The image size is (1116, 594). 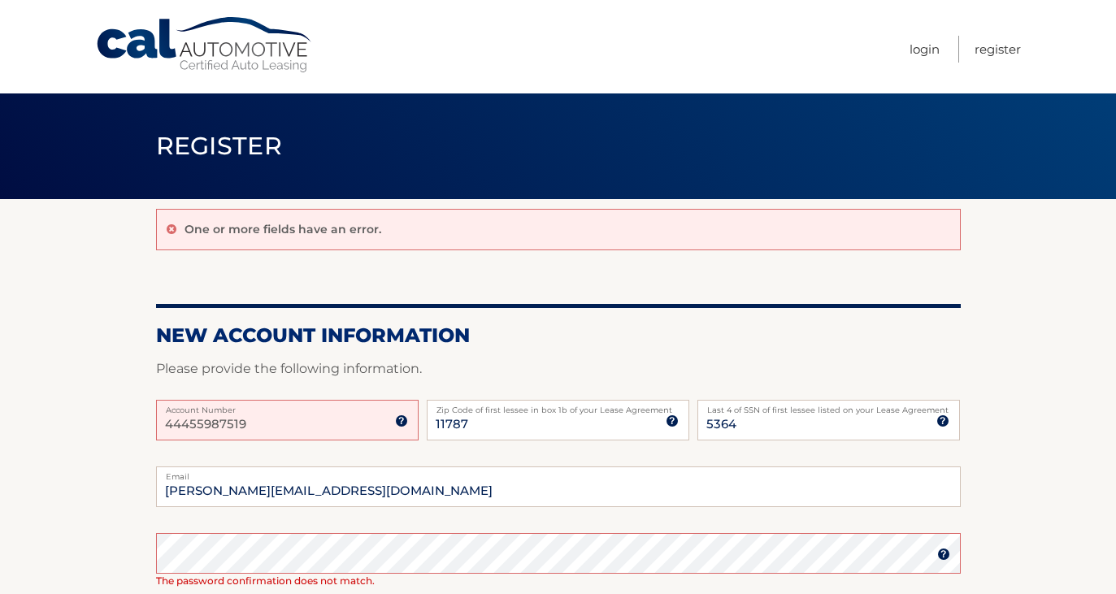 What do you see at coordinates (283, 229) in the screenshot?
I see `p: One or more fields have an error.` at bounding box center [283, 229].